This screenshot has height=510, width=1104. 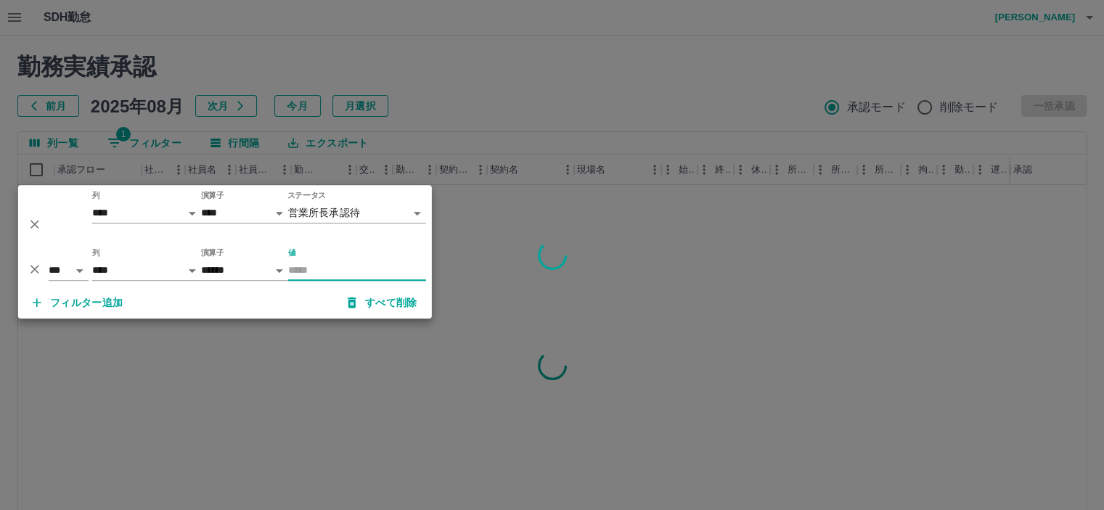 What do you see at coordinates (292, 253) in the screenshot?
I see `label: 値` at bounding box center [292, 253].